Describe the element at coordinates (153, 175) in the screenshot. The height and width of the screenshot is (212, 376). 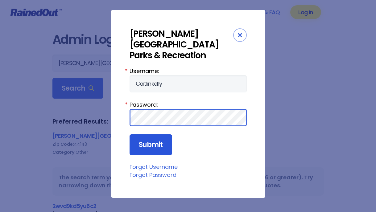
I see `a: Forgot Password` at that location.